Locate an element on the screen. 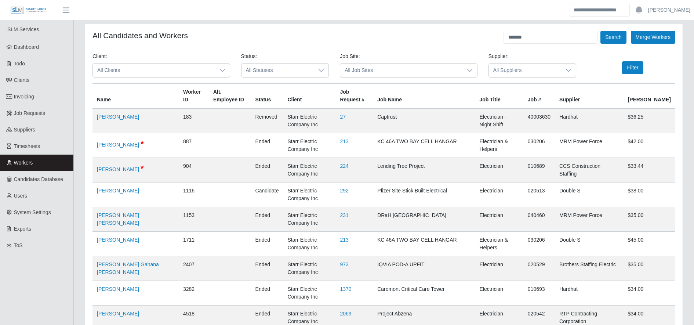 This screenshot has height=325, width=694. span: Job Requests is located at coordinates (30, 113).